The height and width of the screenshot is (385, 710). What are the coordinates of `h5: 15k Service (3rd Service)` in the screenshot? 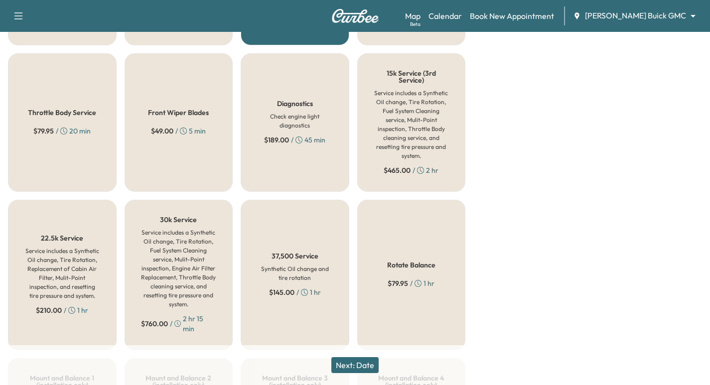 It's located at (411, 77).